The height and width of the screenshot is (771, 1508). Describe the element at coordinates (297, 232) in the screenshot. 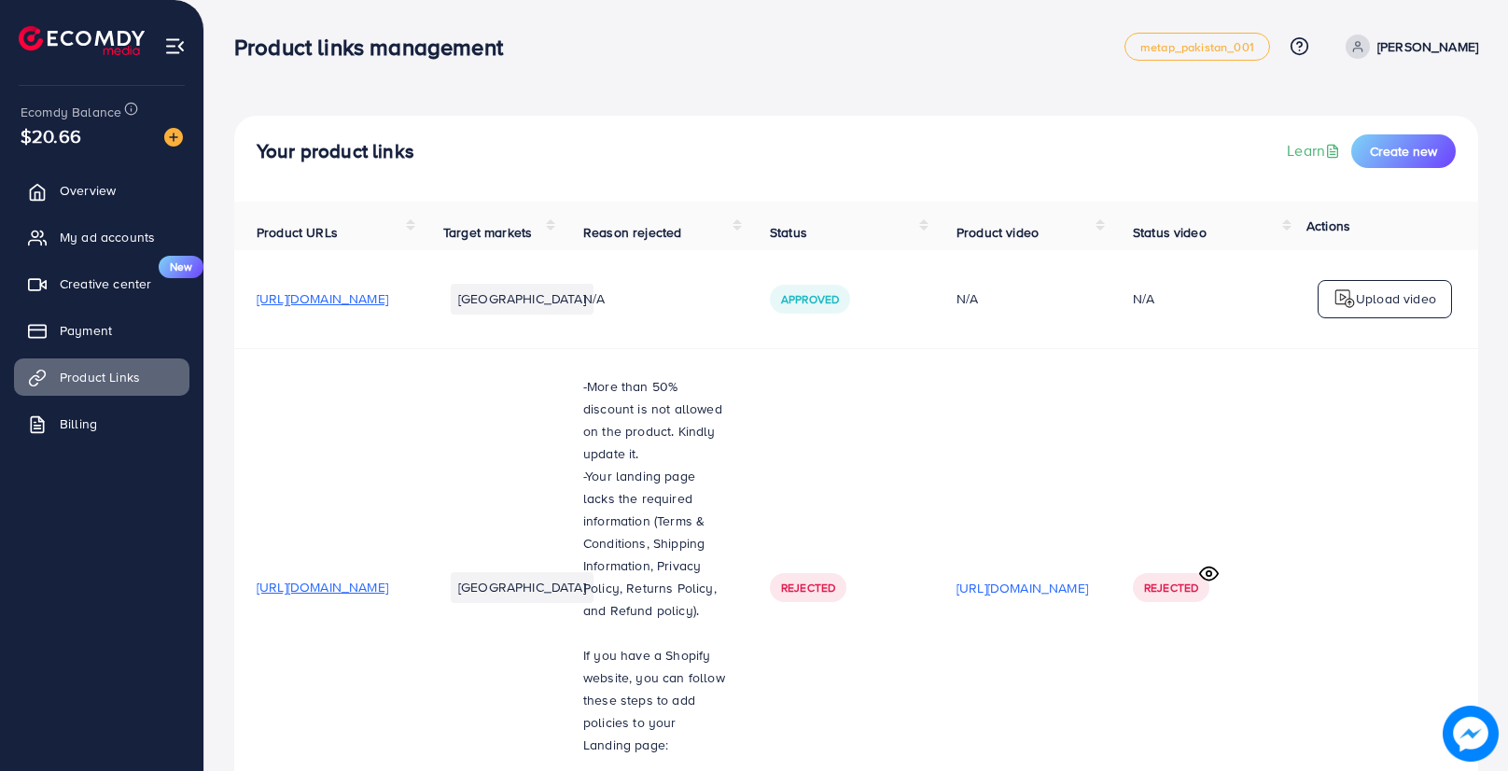

I see `span: Product URLs` at that location.